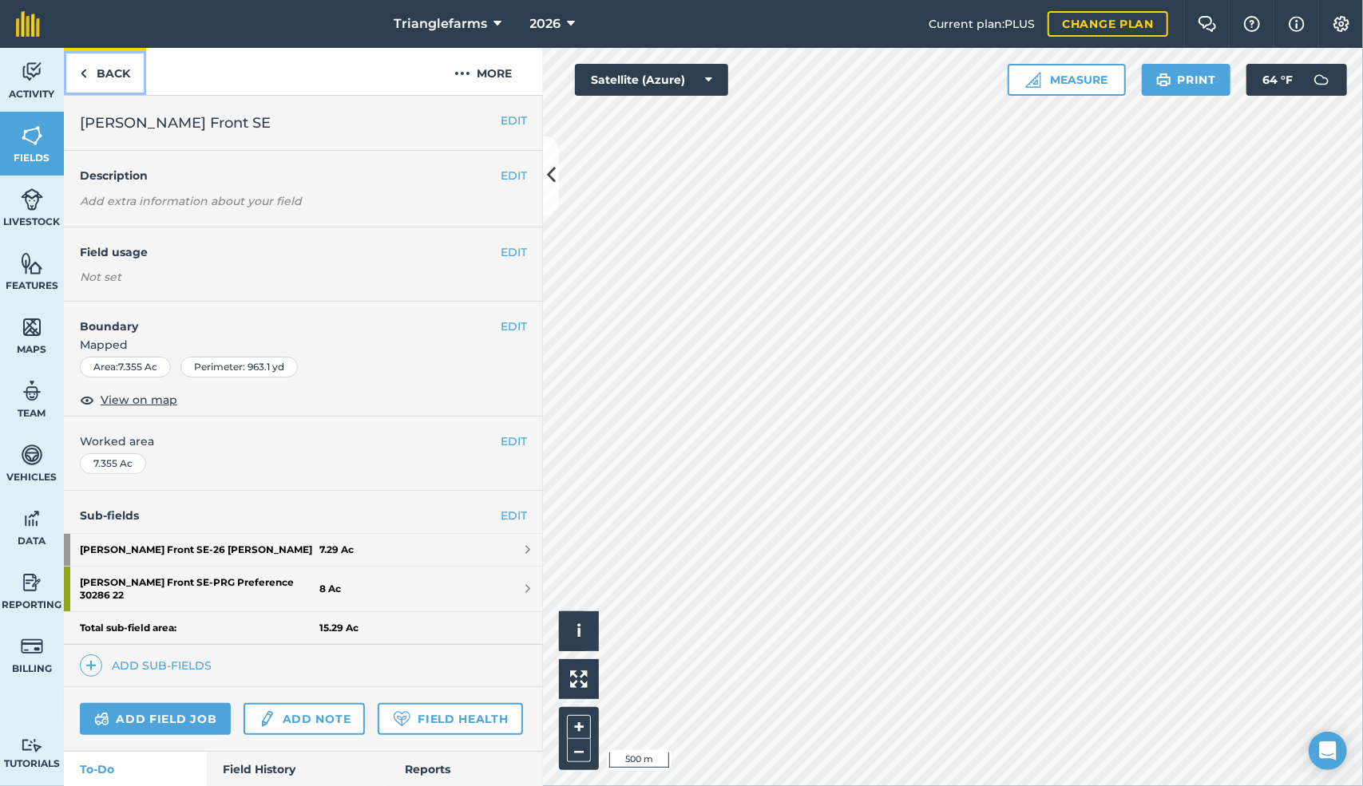 The image size is (1363, 786). What do you see at coordinates (1341, 24) in the screenshot?
I see `img: A cog icon` at bounding box center [1341, 24].